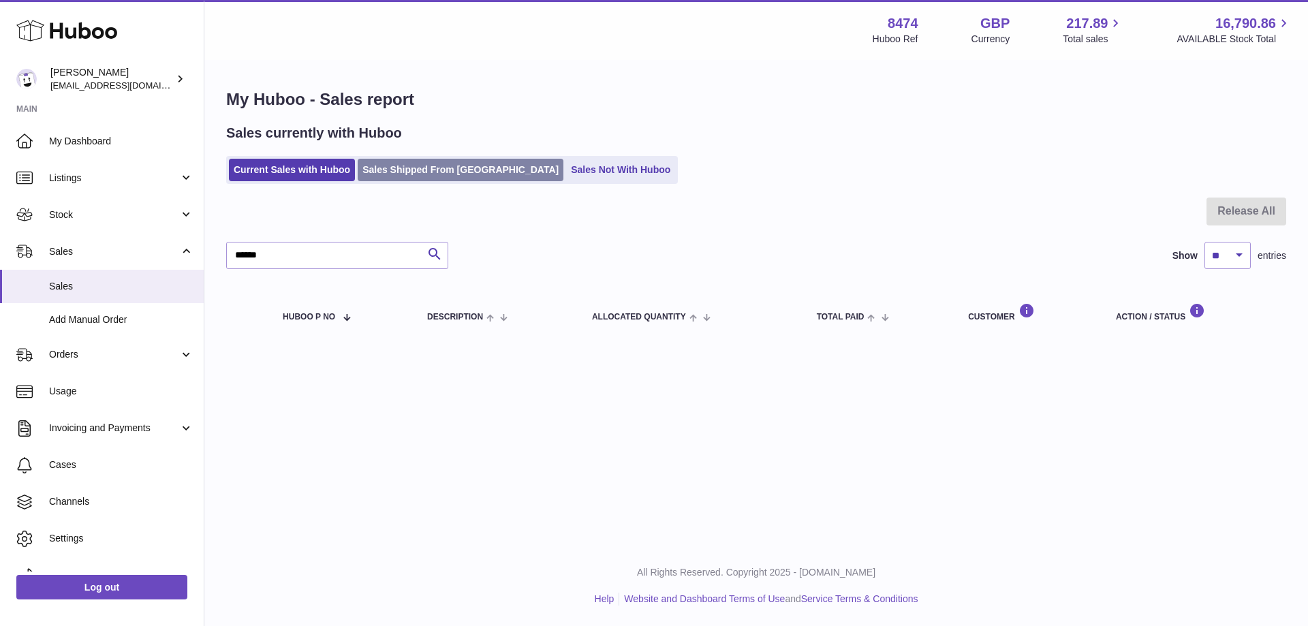 Image resolution: width=1308 pixels, height=626 pixels. What do you see at coordinates (121, 538) in the screenshot?
I see `span: Settings` at bounding box center [121, 538].